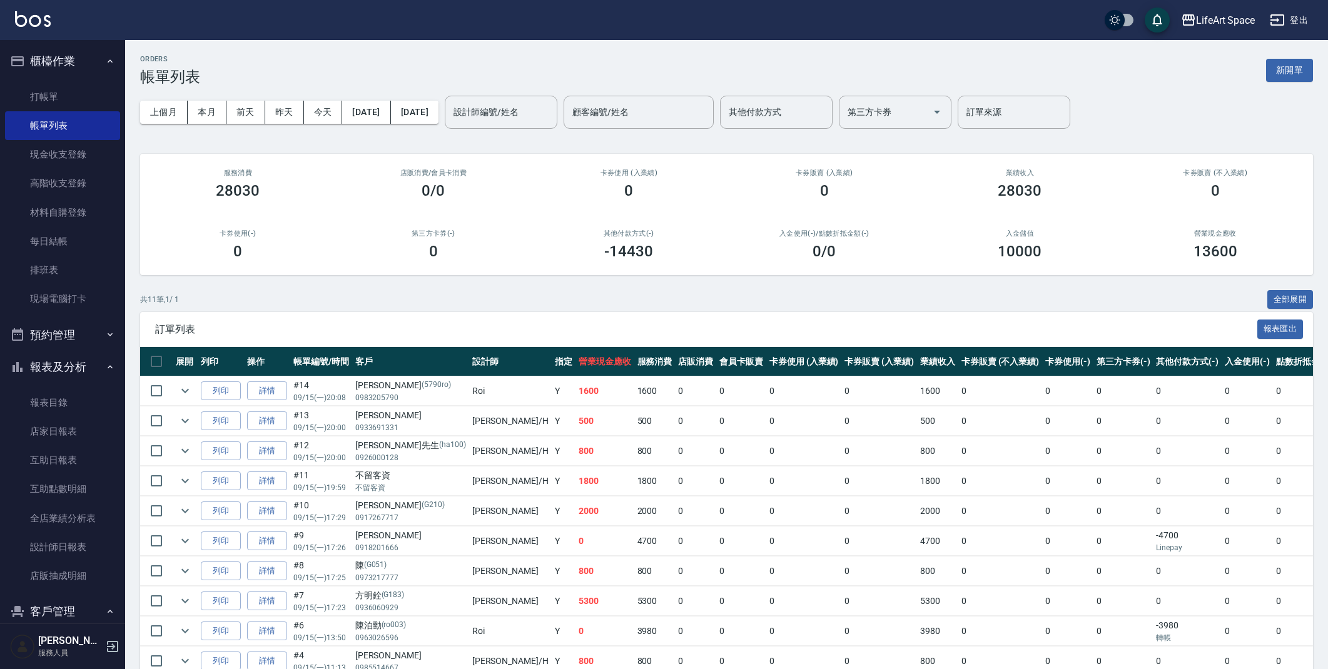 This screenshot has height=669, width=1328. I want to click on td: 4700, so click(938, 541).